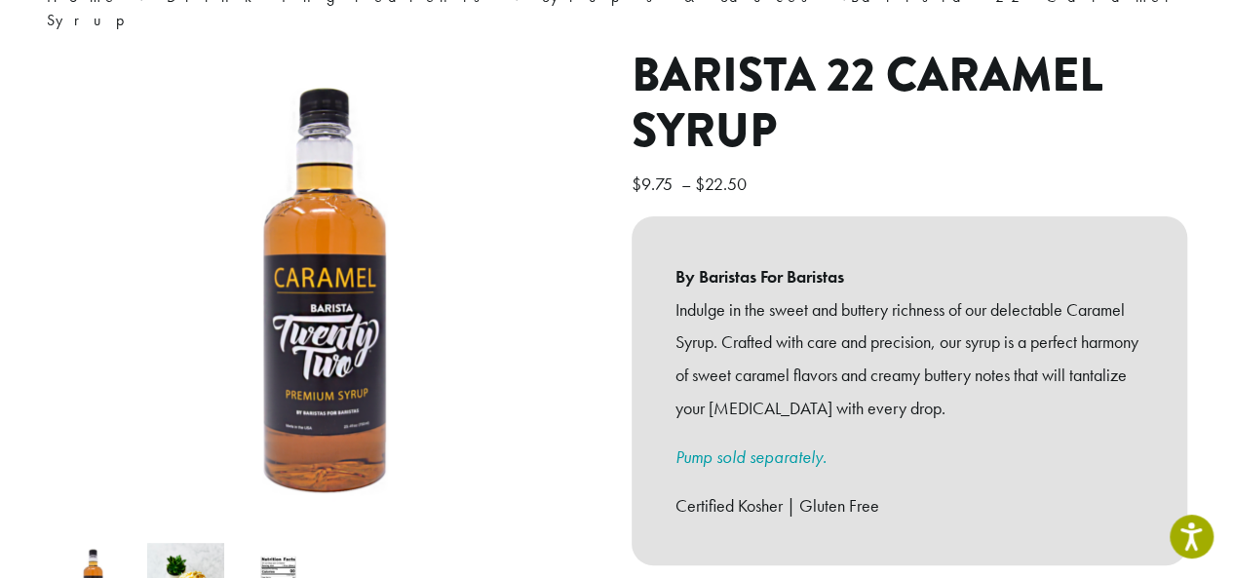  What do you see at coordinates (909, 103) in the screenshot?
I see `h1: Barista 22 Caramel Syrup` at bounding box center [909, 103].